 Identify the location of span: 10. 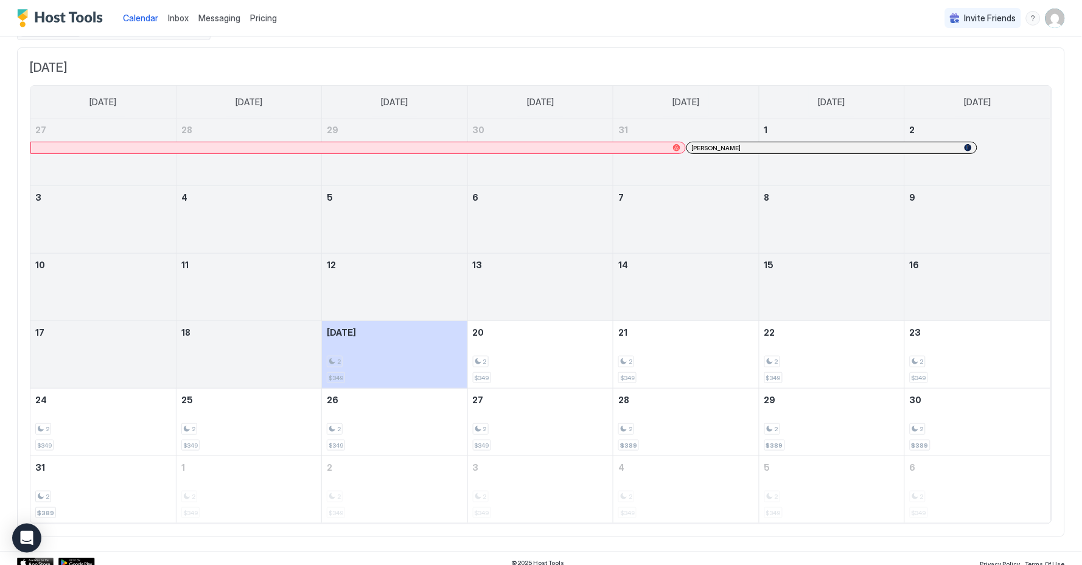
(40, 265).